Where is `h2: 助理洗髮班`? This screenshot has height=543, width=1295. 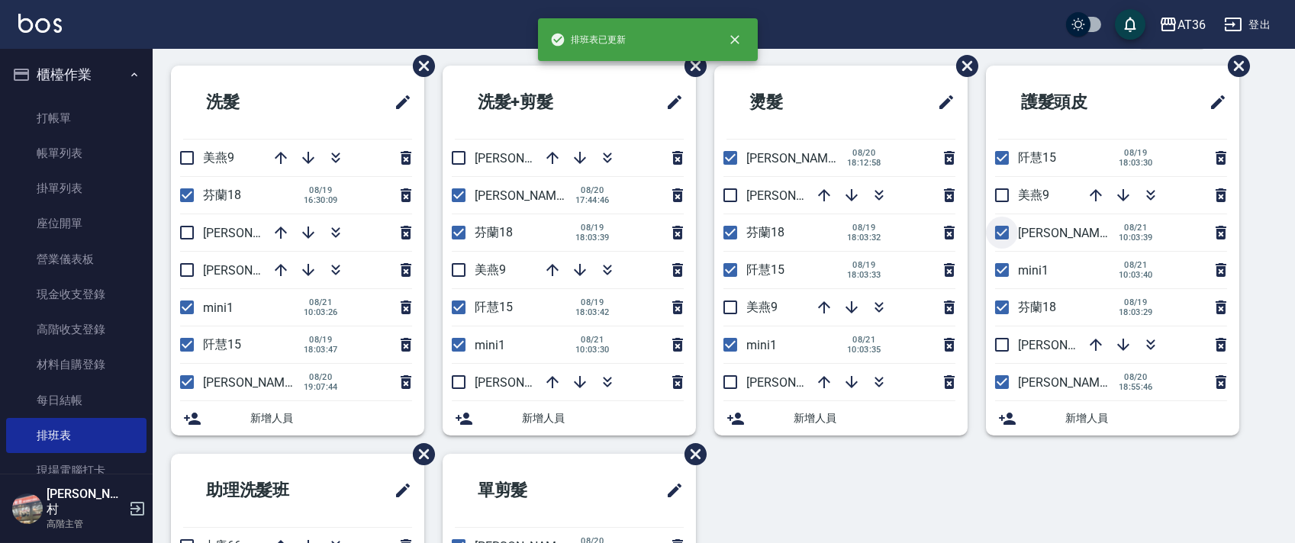
h2: 助理洗髮班 is located at coordinates (266, 491).